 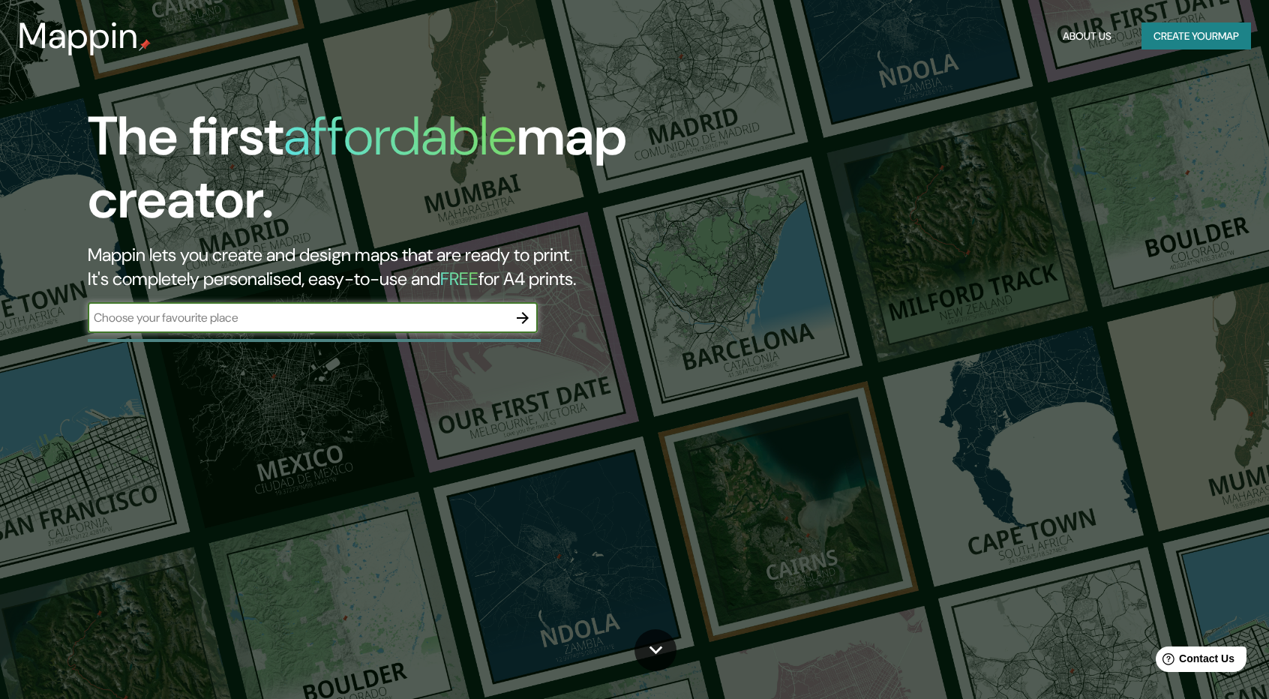 What do you see at coordinates (400, 136) in the screenshot?
I see `h1: affordable` at bounding box center [400, 136].